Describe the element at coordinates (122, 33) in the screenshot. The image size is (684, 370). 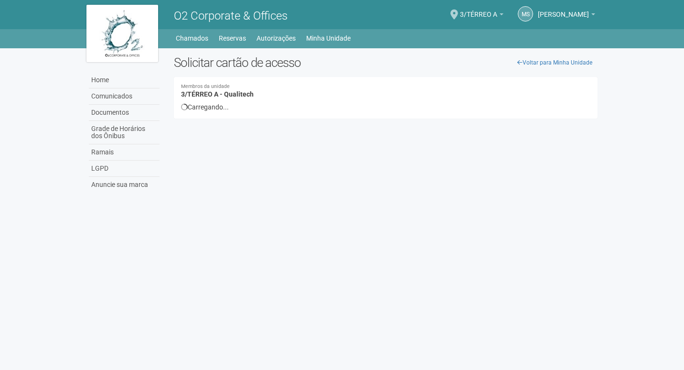
I see `img: logo.jpg` at that location.